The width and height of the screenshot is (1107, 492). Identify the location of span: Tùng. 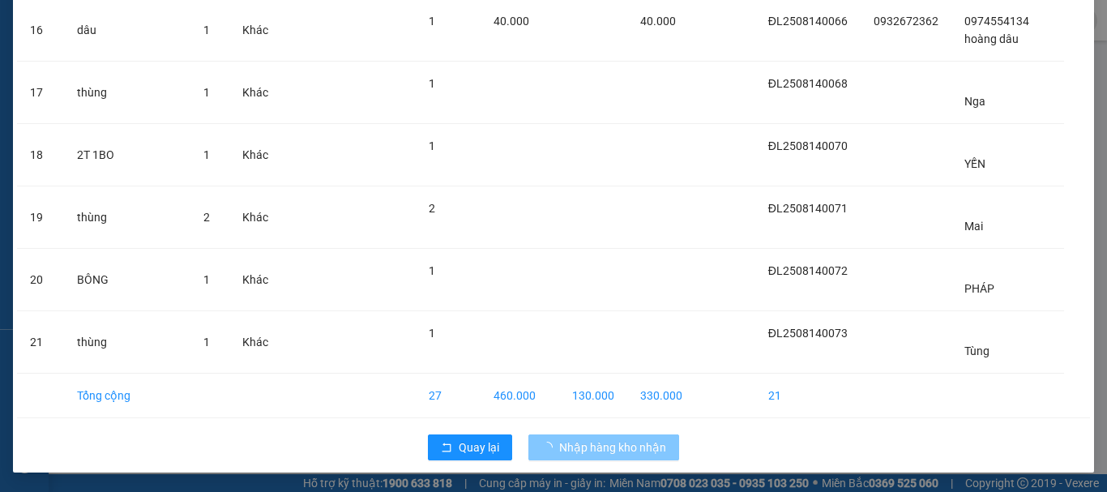
(976, 351).